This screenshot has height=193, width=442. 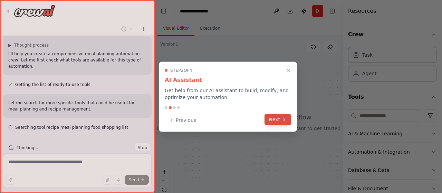 What do you see at coordinates (182, 120) in the screenshot?
I see `button: Previous` at bounding box center [182, 120].